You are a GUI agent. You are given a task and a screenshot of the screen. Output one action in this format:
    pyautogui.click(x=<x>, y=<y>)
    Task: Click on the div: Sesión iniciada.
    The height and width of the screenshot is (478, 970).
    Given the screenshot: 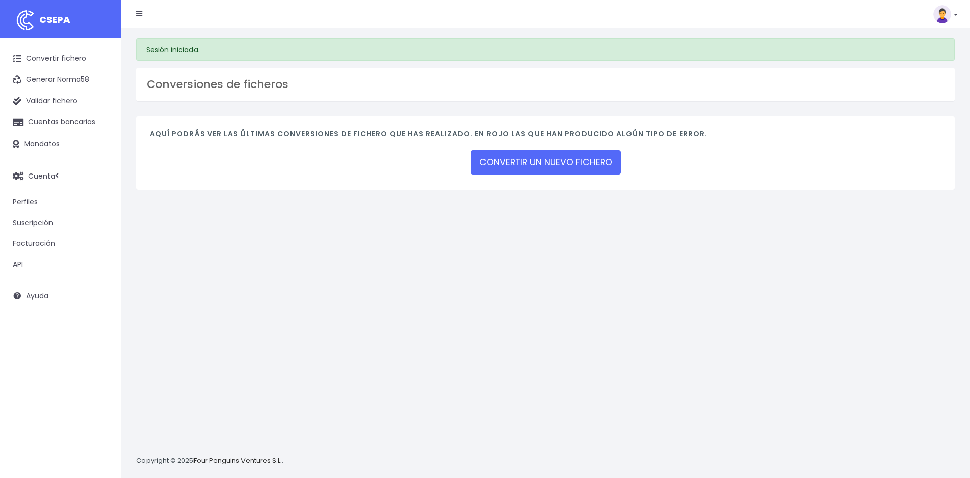 What is the action you would take?
    pyautogui.click(x=546, y=50)
    